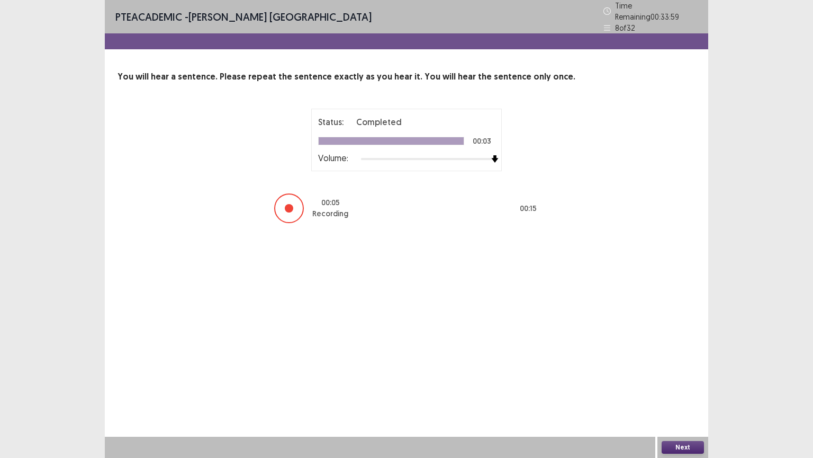 The image size is (813, 458). Describe the element at coordinates (495, 159) in the screenshot. I see `img: arrow-thumb` at that location.